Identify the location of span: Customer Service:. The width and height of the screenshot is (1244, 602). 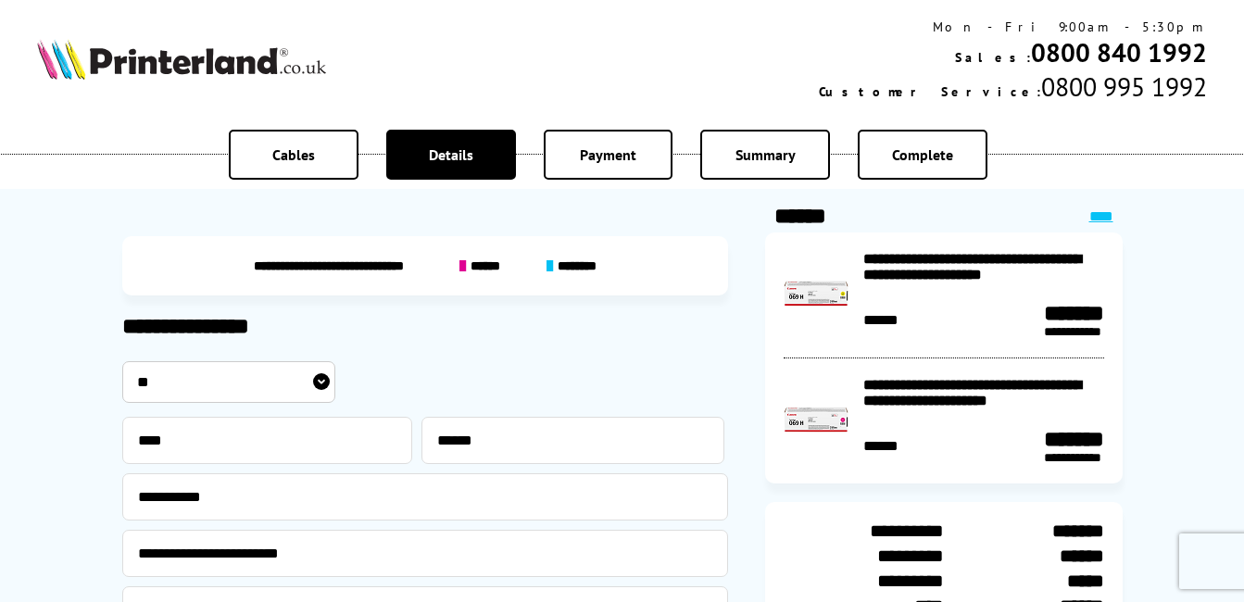
(930, 92).